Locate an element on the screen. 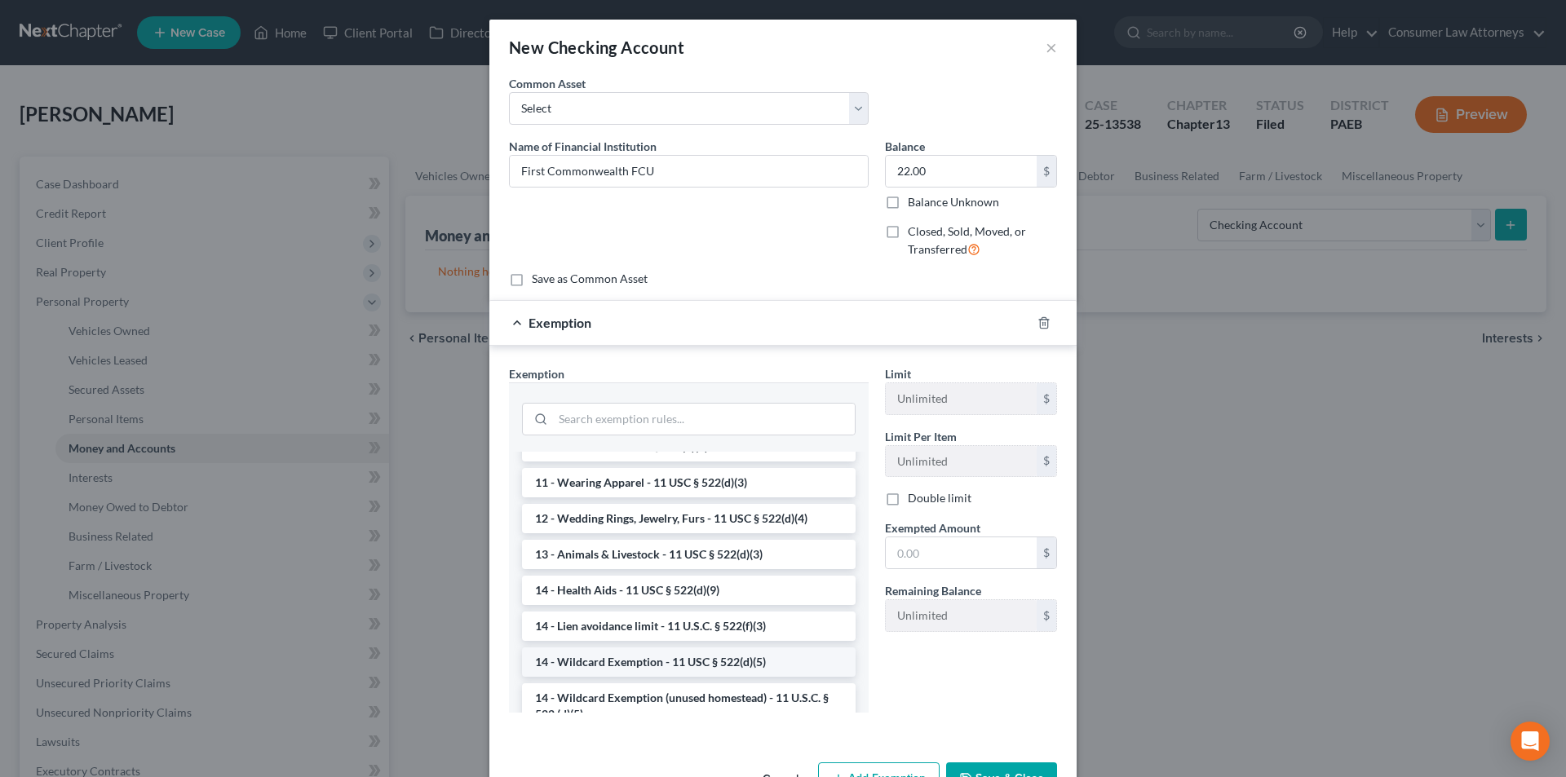 Image resolution: width=1566 pixels, height=777 pixels. li: 14 - Health Aids - 11 USC § 522(d)(9) is located at coordinates (688, 591).